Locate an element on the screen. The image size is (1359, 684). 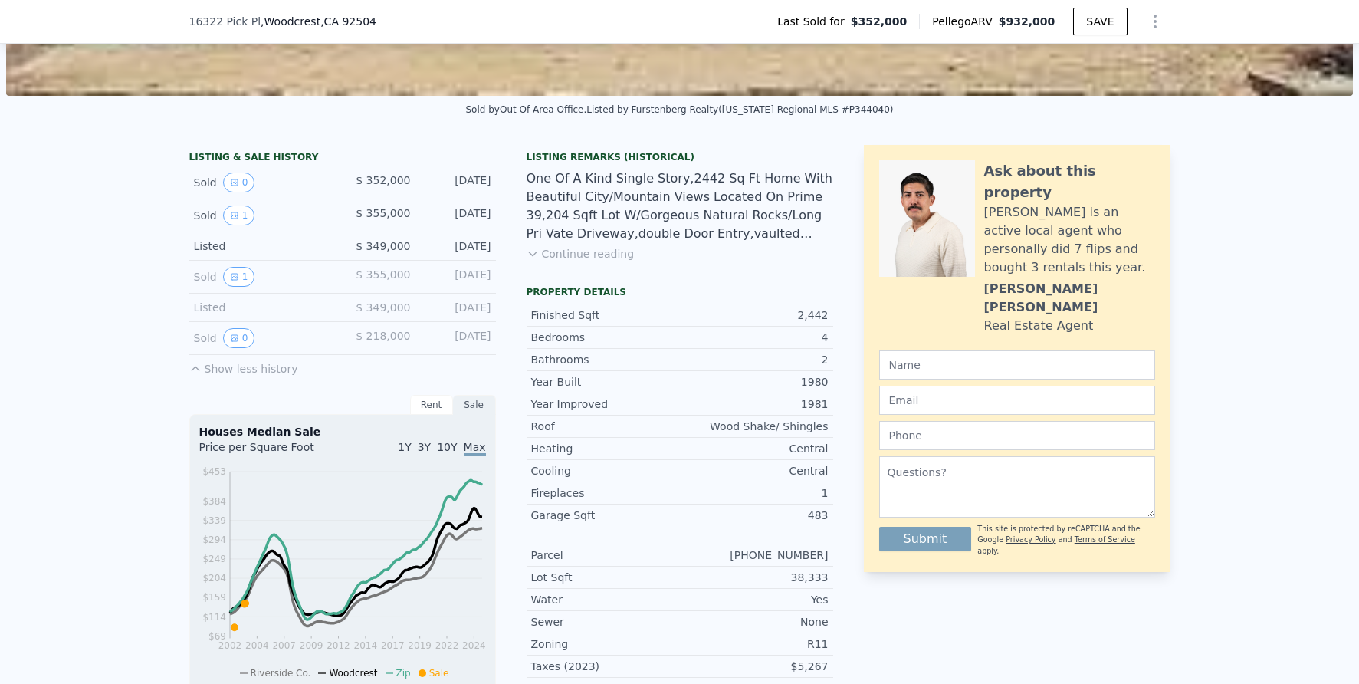
div: Listing Remarks (Historical) is located at coordinates (680, 157).